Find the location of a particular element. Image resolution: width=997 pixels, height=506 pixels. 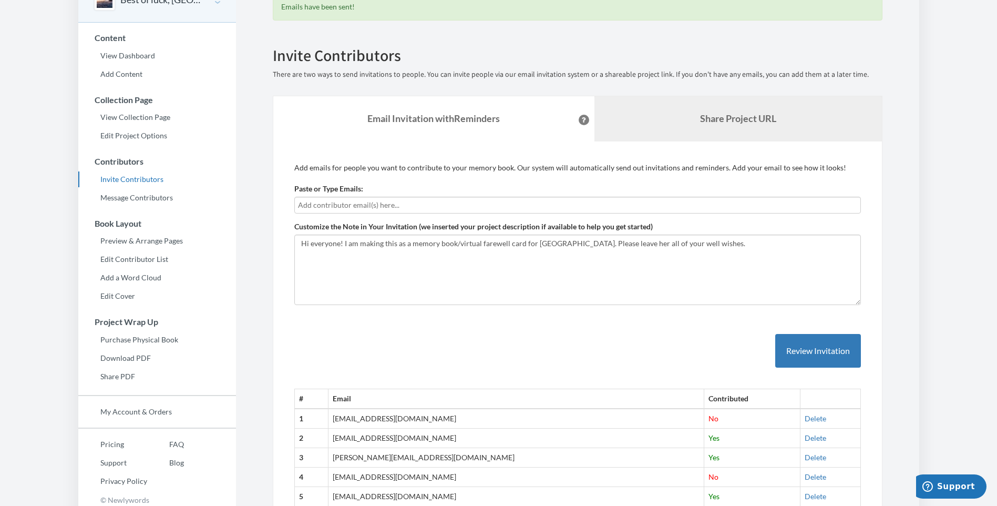

a: Edit Cover is located at coordinates (157, 296).